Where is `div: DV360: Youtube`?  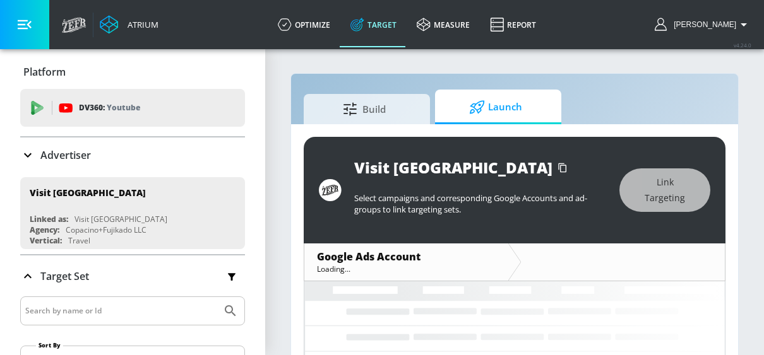
div: DV360: Youtube is located at coordinates (133, 108).